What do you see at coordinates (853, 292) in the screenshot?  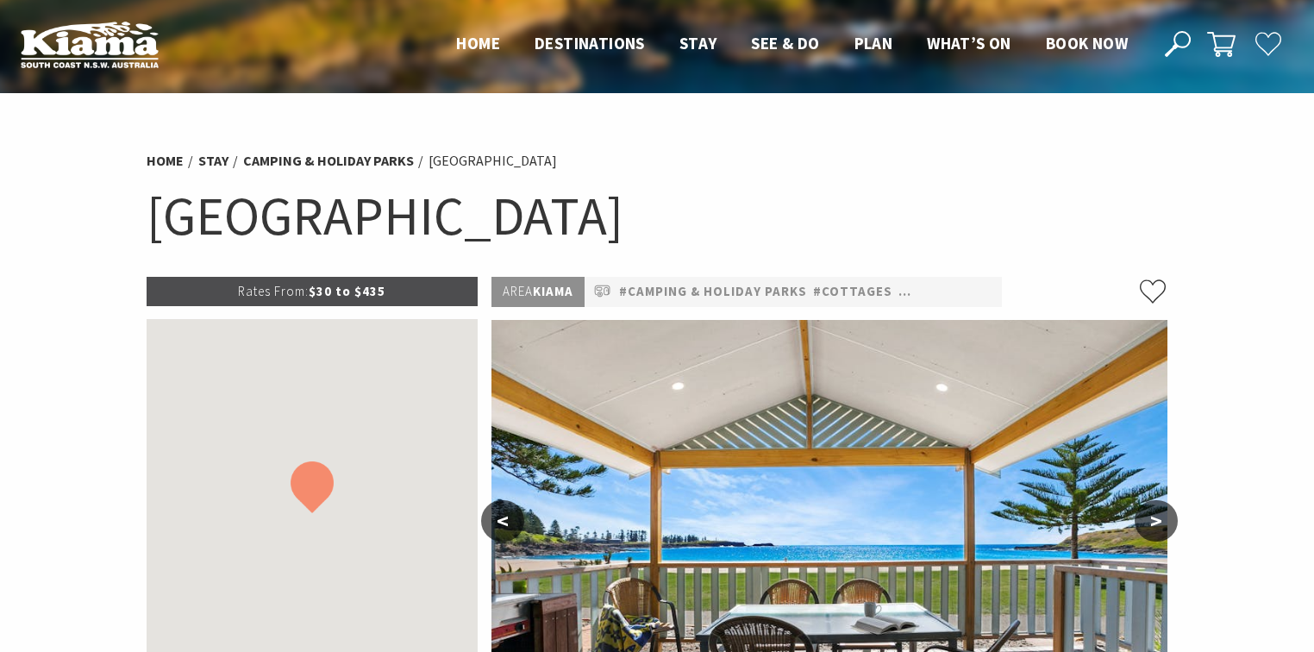 I see `a: #Cottages` at bounding box center [853, 292].